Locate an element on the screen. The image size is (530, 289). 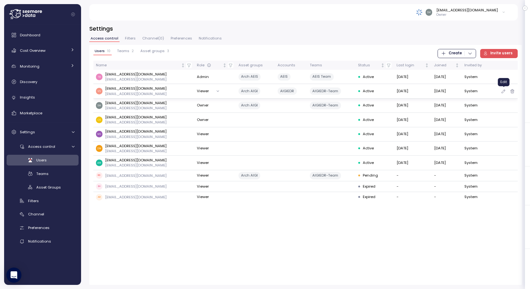
span: Expired is located at coordinates (369, 197).